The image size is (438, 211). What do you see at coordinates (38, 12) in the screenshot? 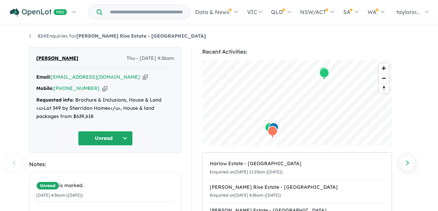
I see `img: Openlot PRO Logo White` at bounding box center [38, 12].